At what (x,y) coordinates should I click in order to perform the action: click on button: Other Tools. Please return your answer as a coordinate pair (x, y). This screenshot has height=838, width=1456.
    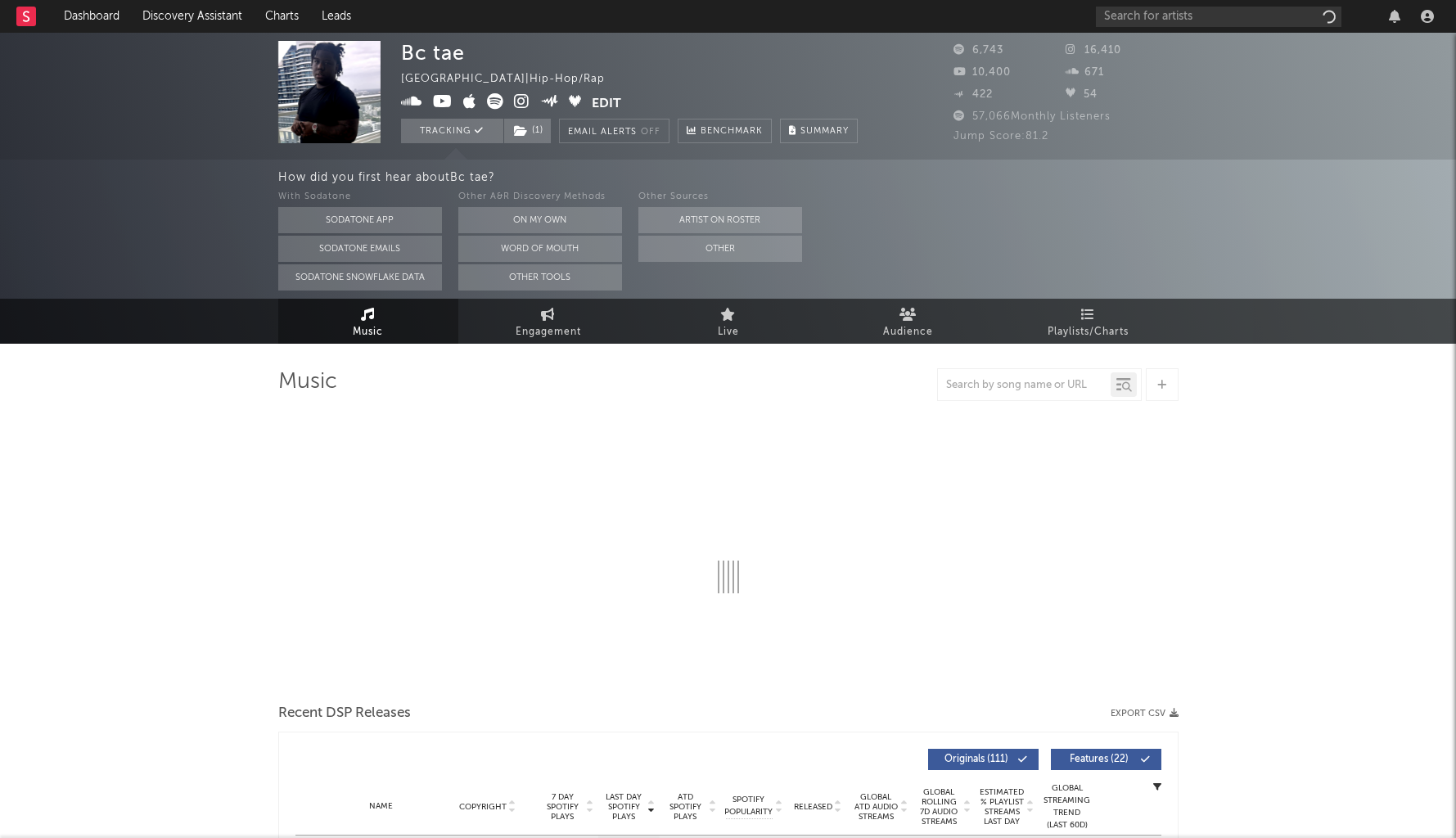
    Looking at the image, I should click on (540, 277).